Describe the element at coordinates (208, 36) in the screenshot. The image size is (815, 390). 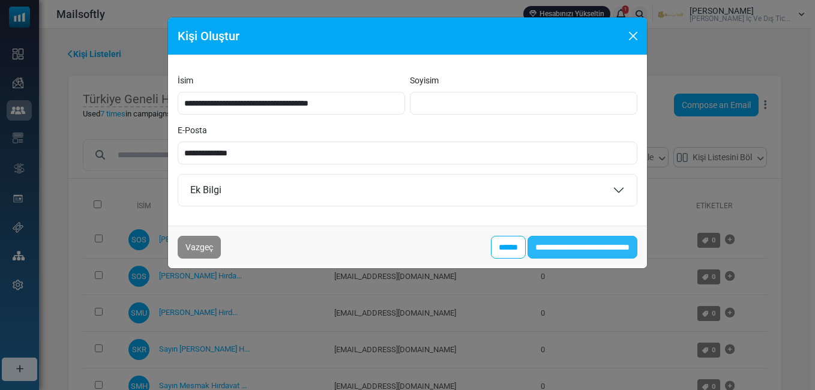
I see `h5: Kişi Oluştur` at that location.